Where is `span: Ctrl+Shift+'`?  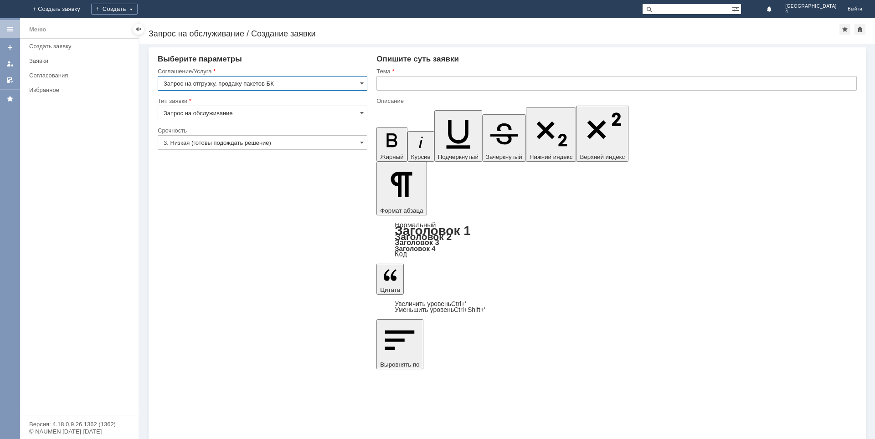 span: Ctrl+Shift+' is located at coordinates (469, 310).